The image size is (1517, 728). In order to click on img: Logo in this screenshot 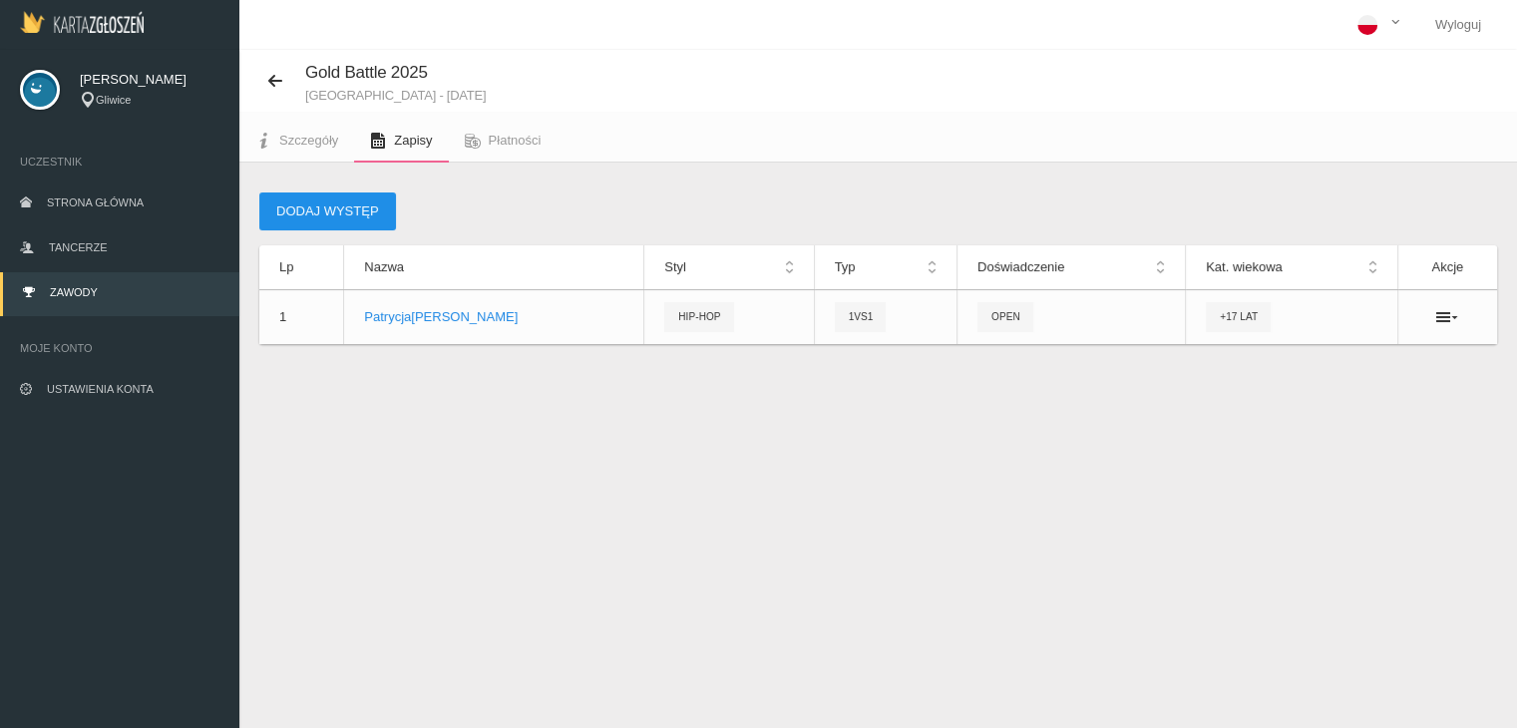, I will do `click(82, 22)`.